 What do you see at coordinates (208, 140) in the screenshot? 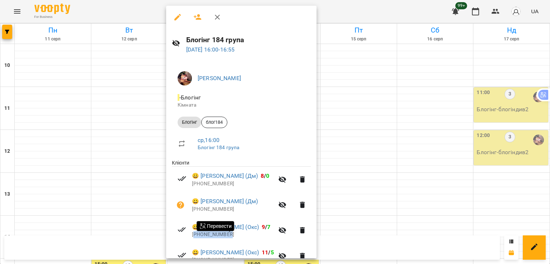
I see `a: ср , 16:00` at bounding box center [208, 140].